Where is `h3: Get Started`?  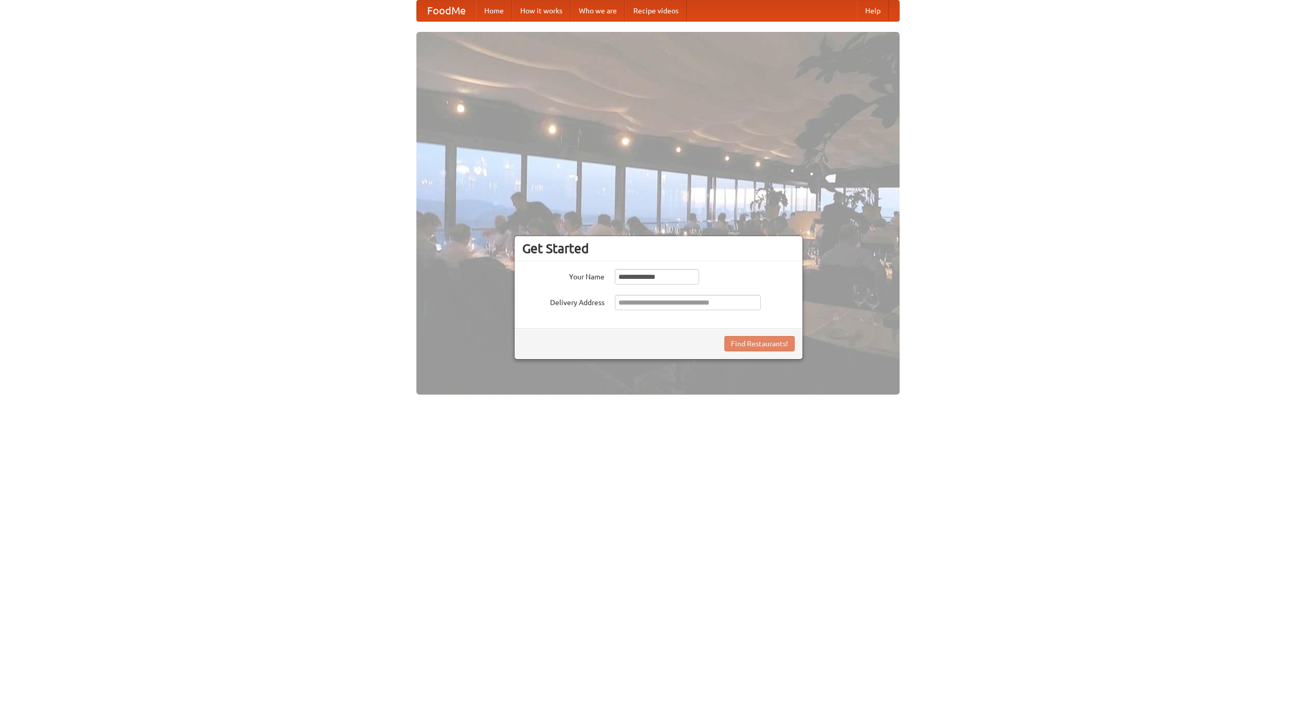 h3: Get Started is located at coordinates (659, 248).